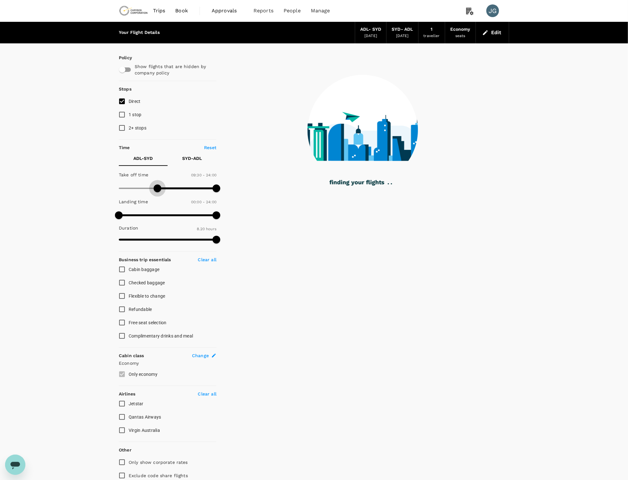  Describe the element at coordinates (492, 33) in the screenshot. I see `button: Edit` at that location.